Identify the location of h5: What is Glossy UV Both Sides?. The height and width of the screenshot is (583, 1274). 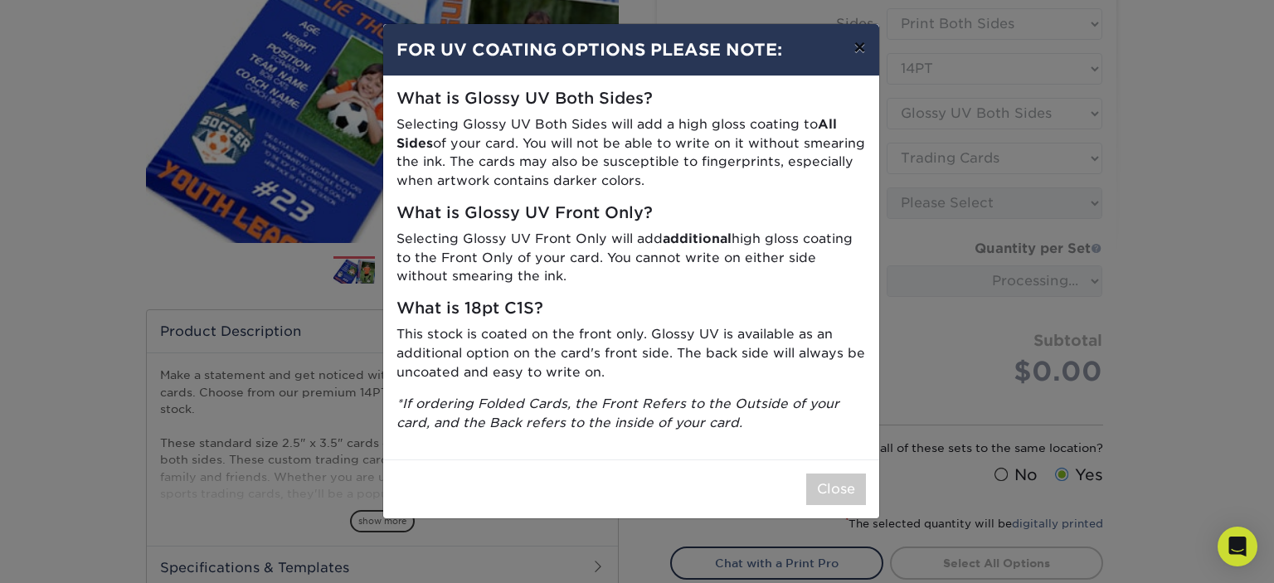
(631, 99).